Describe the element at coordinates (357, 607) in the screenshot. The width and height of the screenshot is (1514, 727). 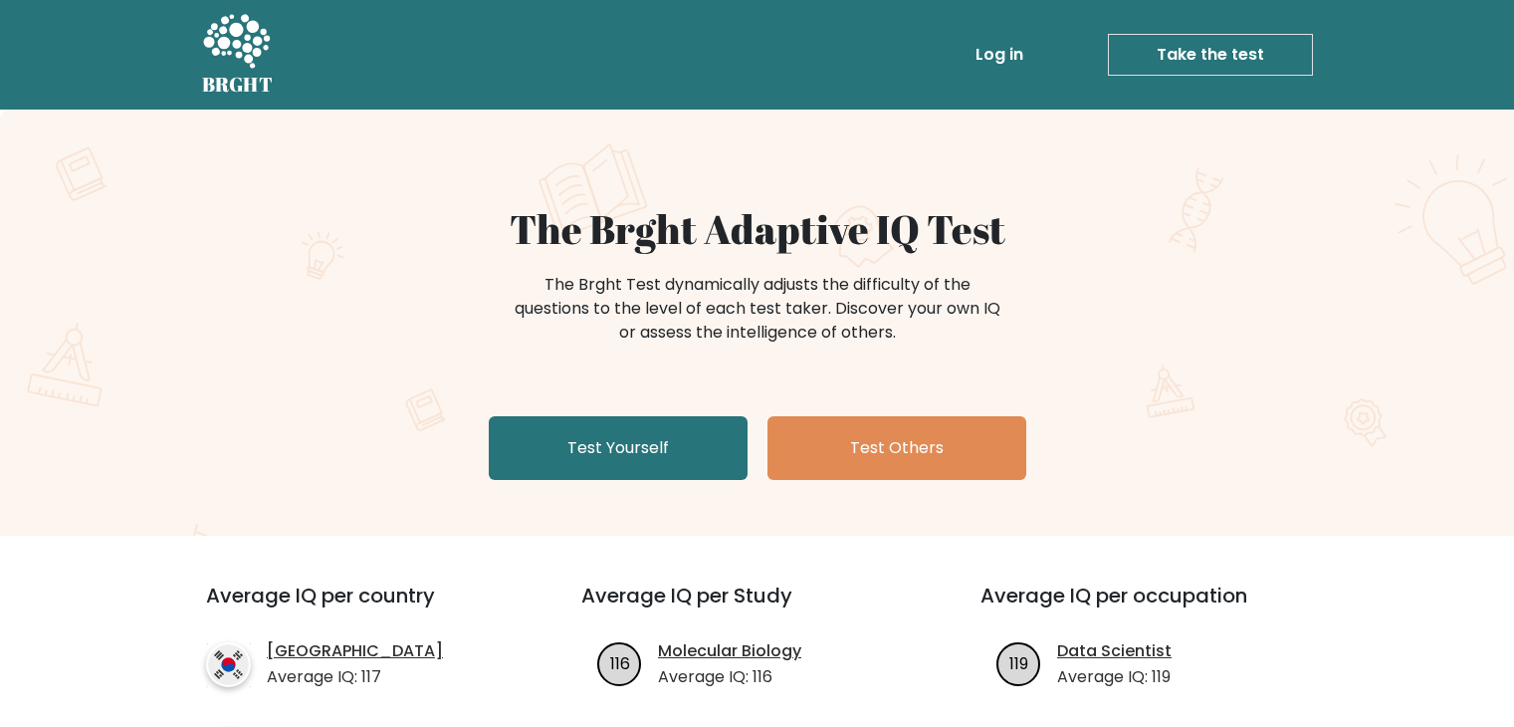
I see `h3: Average IQ per country` at that location.